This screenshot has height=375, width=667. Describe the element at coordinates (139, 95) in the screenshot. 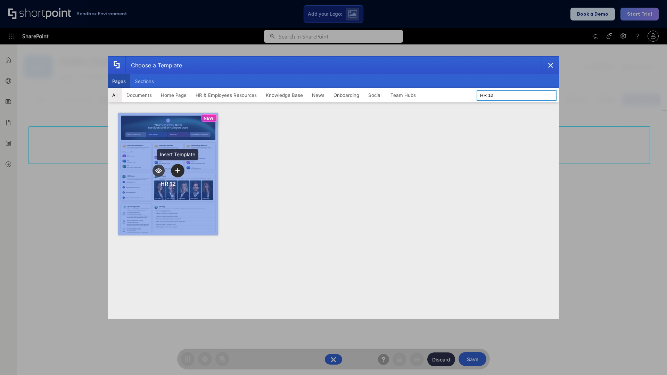

I see `button: Documents` at that location.